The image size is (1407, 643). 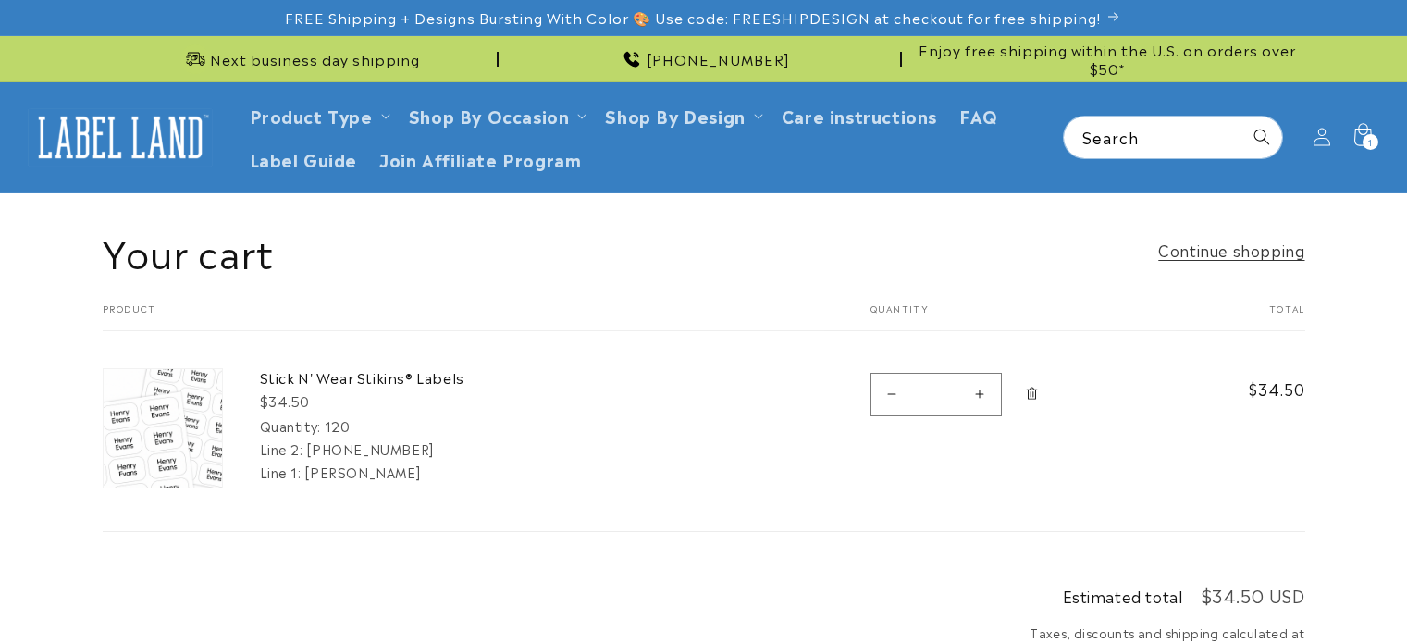 What do you see at coordinates (338, 425) in the screenshot?
I see `dd: 120` at bounding box center [338, 425].